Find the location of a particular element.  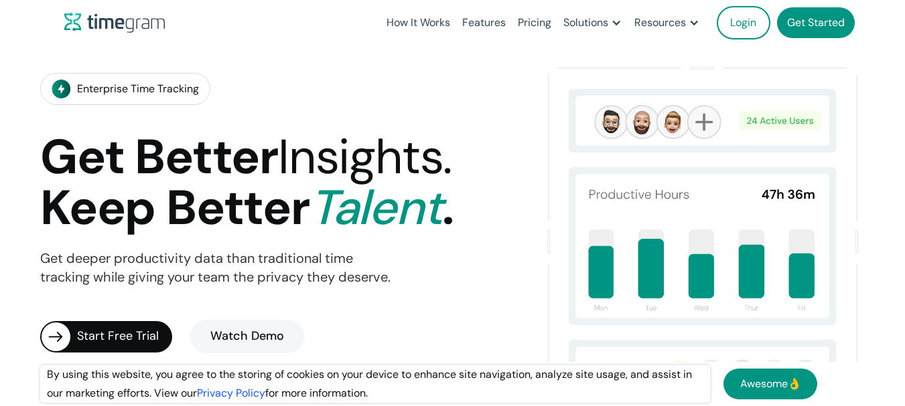

a: Awesome👌 is located at coordinates (770, 384).